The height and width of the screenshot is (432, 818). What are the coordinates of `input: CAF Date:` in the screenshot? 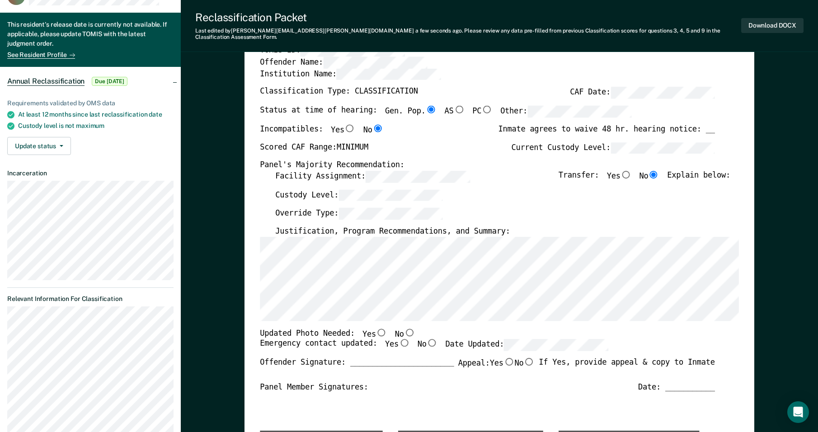 It's located at (663, 93).